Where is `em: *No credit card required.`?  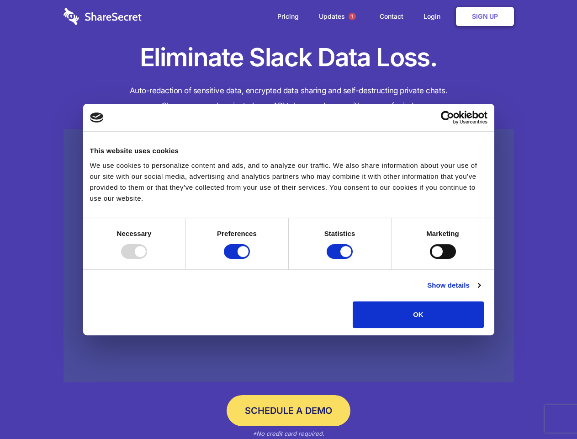 em: *No credit card required. is located at coordinates (288, 433).